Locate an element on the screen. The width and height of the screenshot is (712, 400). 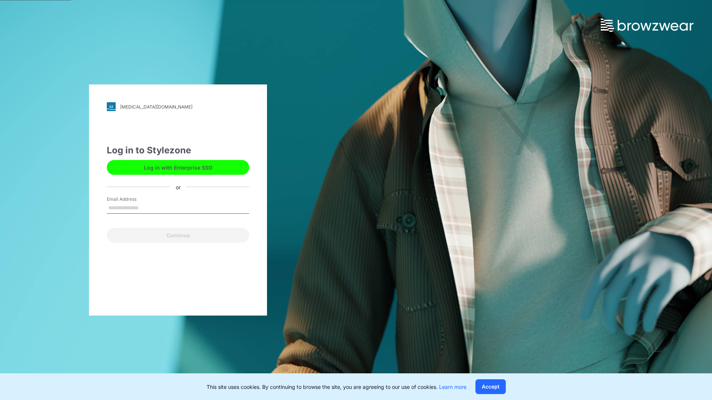
div: Log in to Stylezone is located at coordinates (178, 150).